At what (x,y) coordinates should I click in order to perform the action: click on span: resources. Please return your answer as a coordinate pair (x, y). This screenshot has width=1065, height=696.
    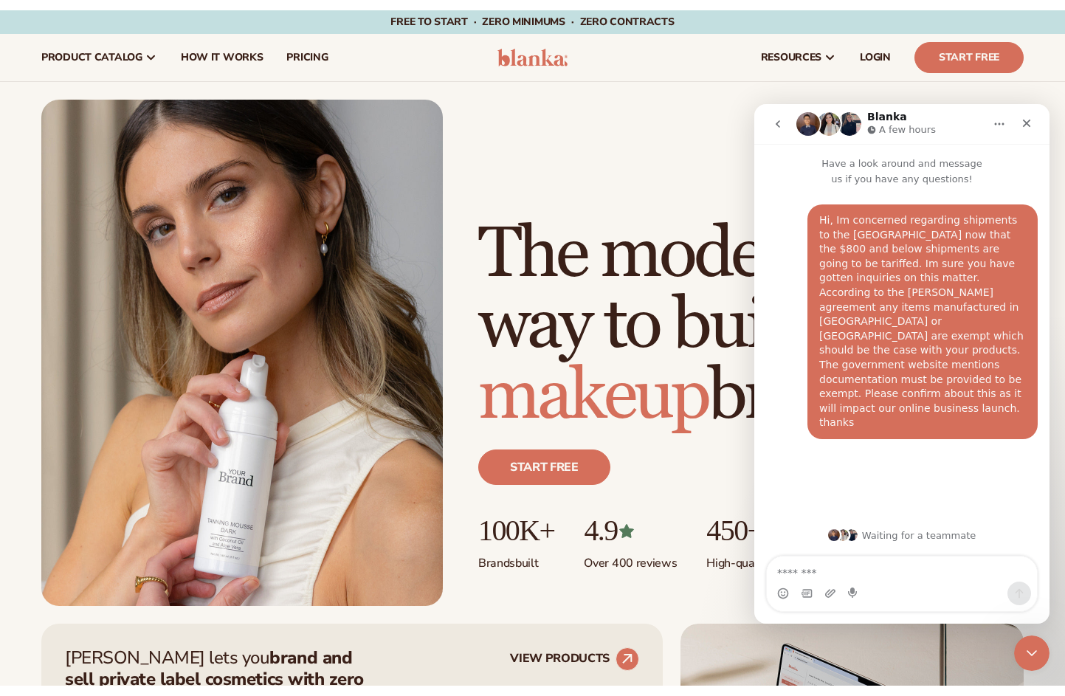
    Looking at the image, I should click on (791, 47).